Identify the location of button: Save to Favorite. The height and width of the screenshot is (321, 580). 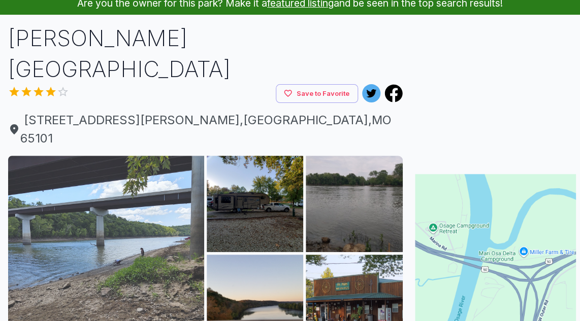
(317, 93).